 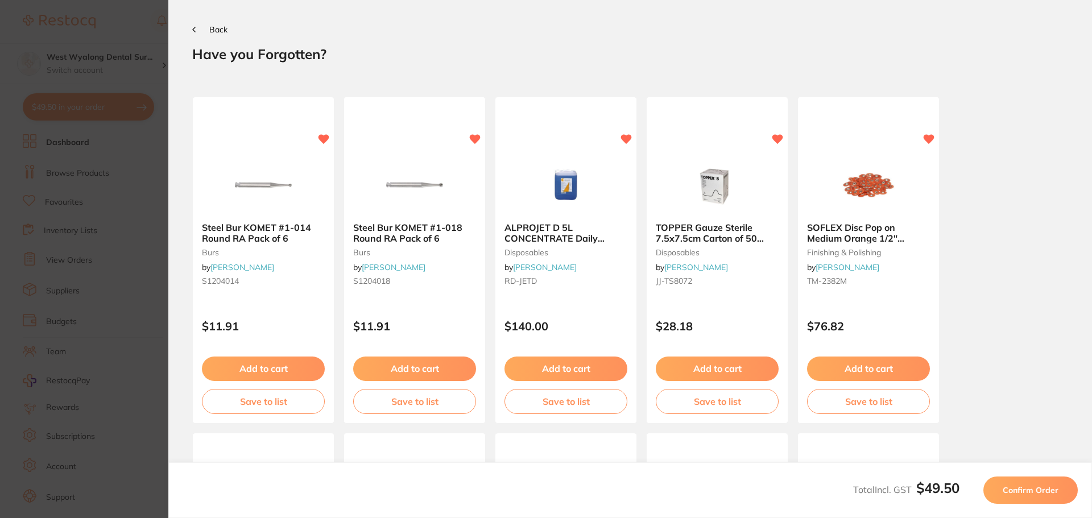 I want to click on img: ALPROJET D 5L CONCENTRATE Daily Evacuator Cleaner Bottle, so click(x=566, y=185).